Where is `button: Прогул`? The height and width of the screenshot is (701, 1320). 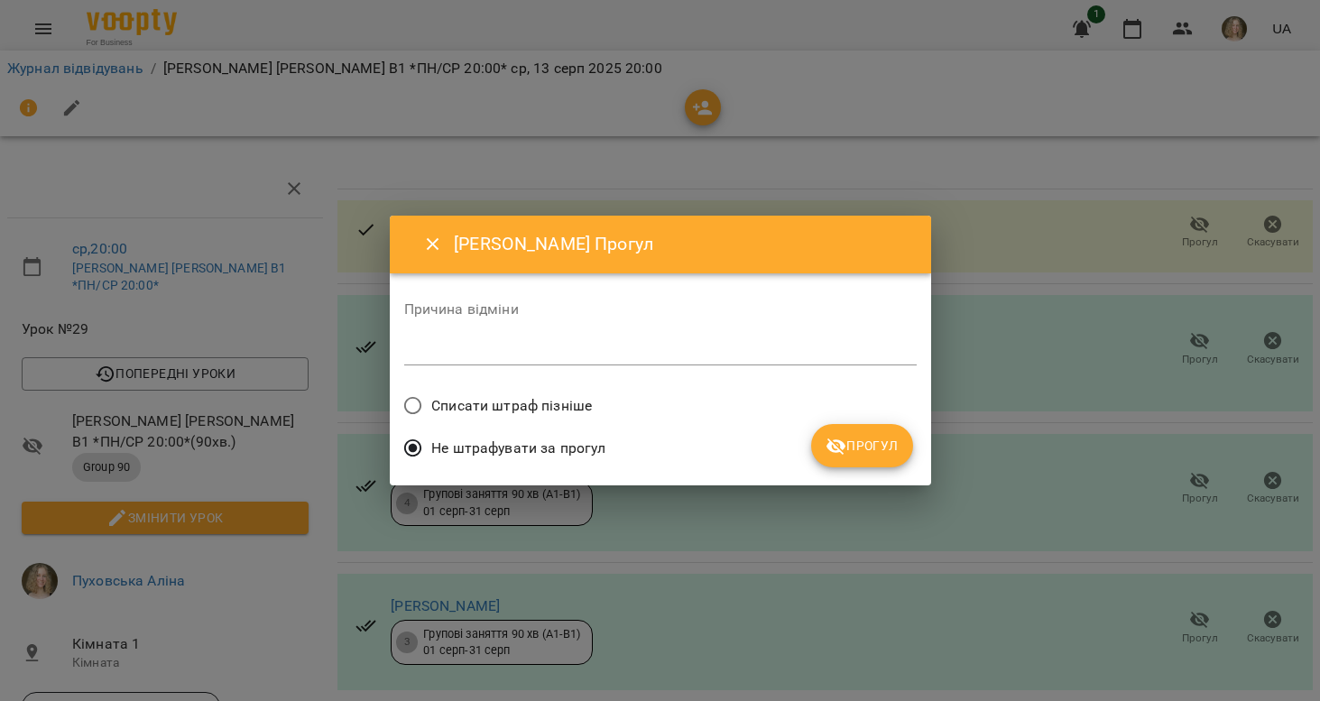 button: Прогул is located at coordinates (862, 446).